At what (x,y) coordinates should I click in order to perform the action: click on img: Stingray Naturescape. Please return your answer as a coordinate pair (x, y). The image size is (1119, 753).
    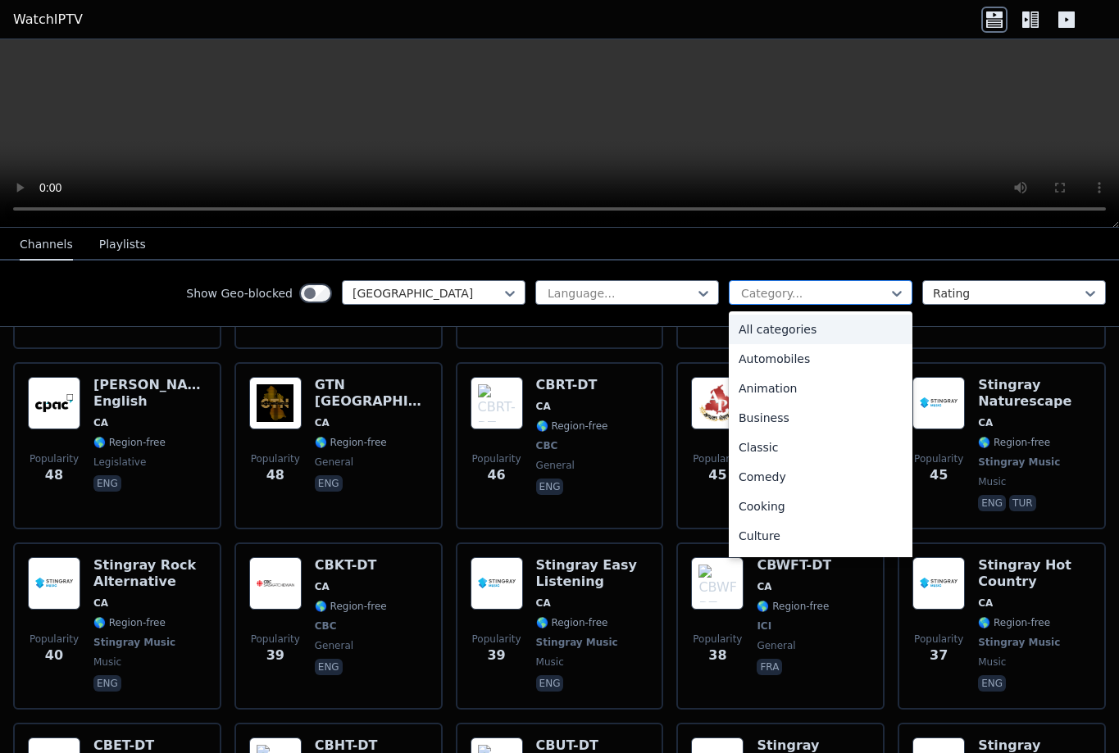
    Looking at the image, I should click on (939, 403).